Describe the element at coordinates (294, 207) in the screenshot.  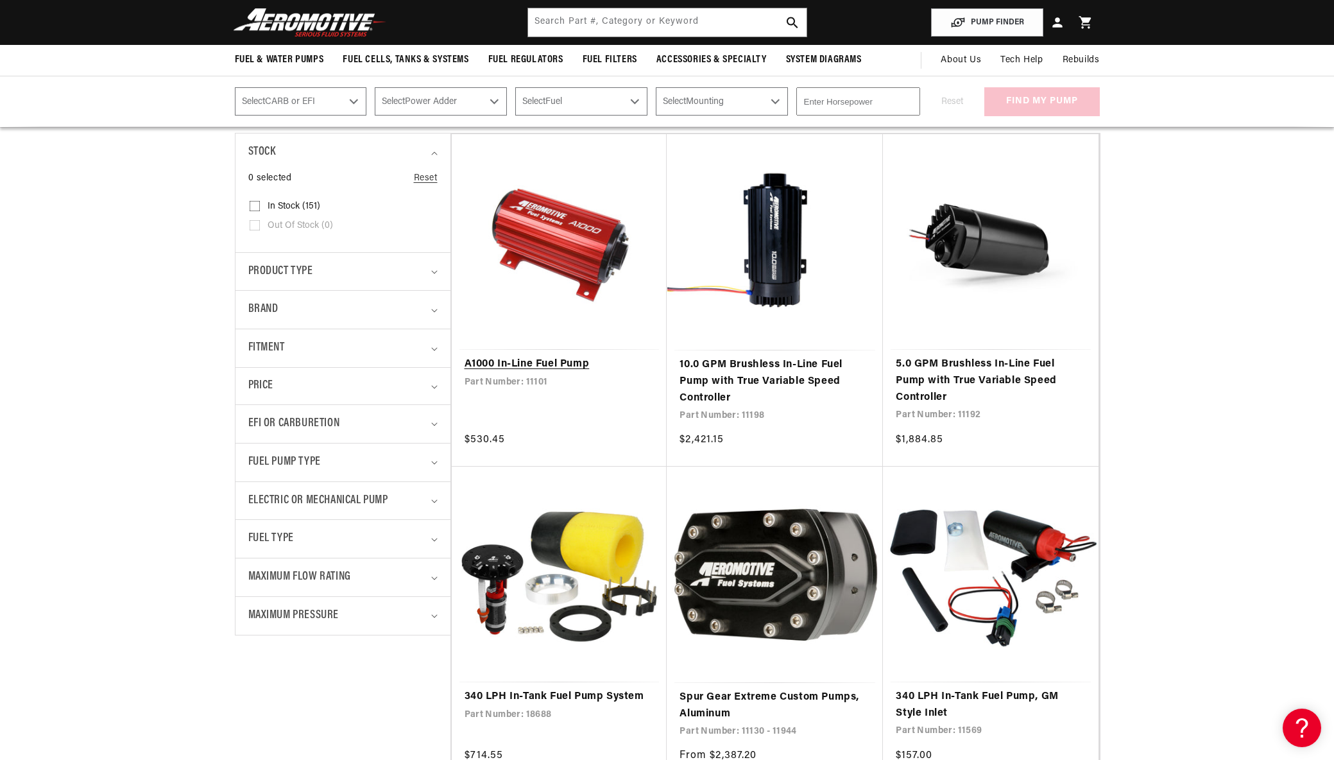
I see `span: In stock (151)` at that location.